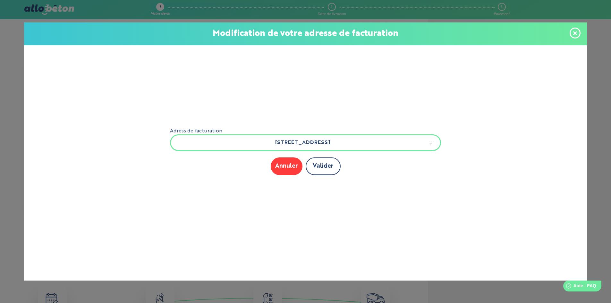 This screenshot has width=611, height=303. I want to click on button: Valider, so click(323, 166).